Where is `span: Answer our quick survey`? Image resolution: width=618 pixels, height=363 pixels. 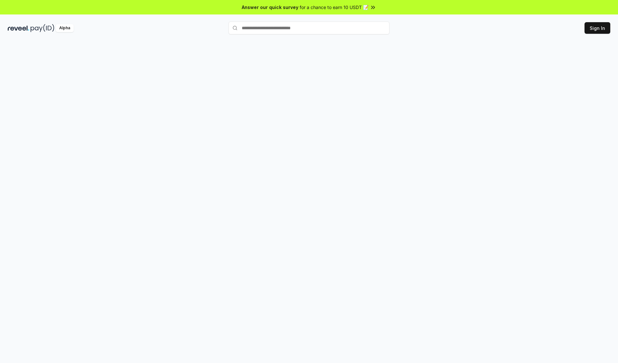
span: Answer our quick survey is located at coordinates (270, 7).